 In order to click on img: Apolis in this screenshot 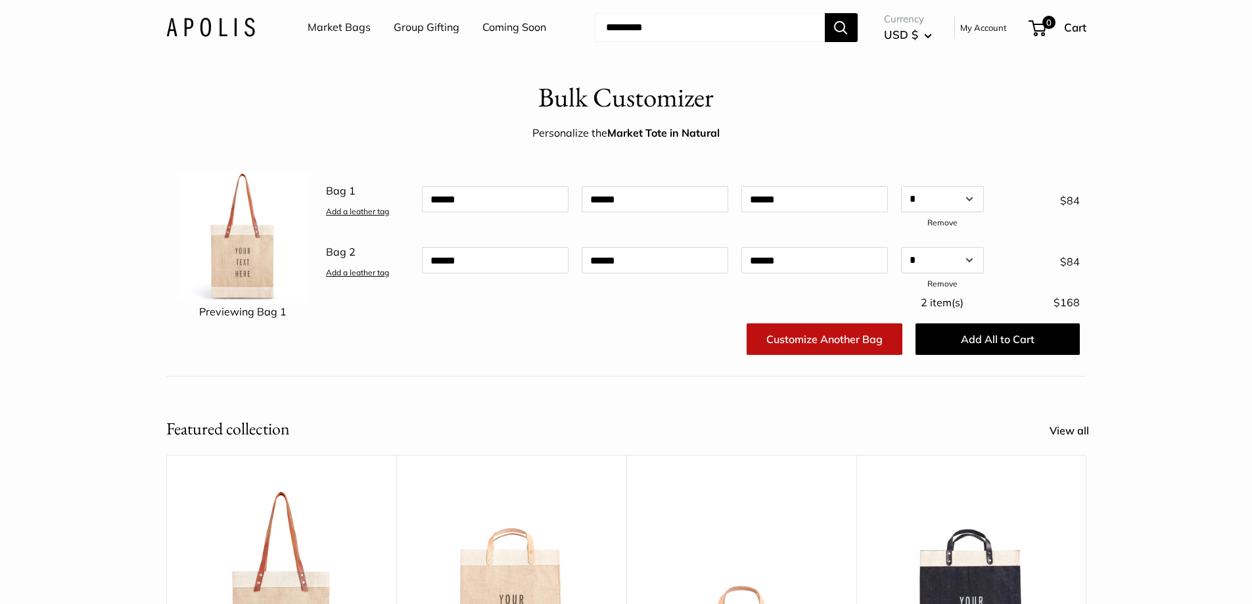, I will do `click(210, 27)`.